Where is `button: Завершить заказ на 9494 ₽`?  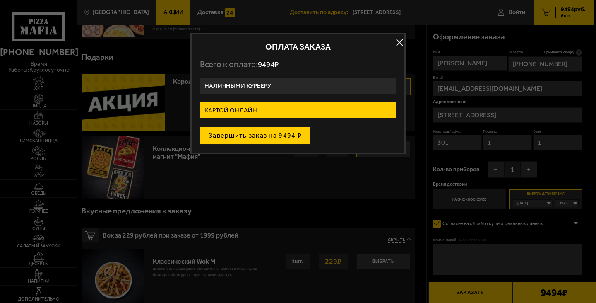
button: Завершить заказ на 9494 ₽ is located at coordinates (255, 135).